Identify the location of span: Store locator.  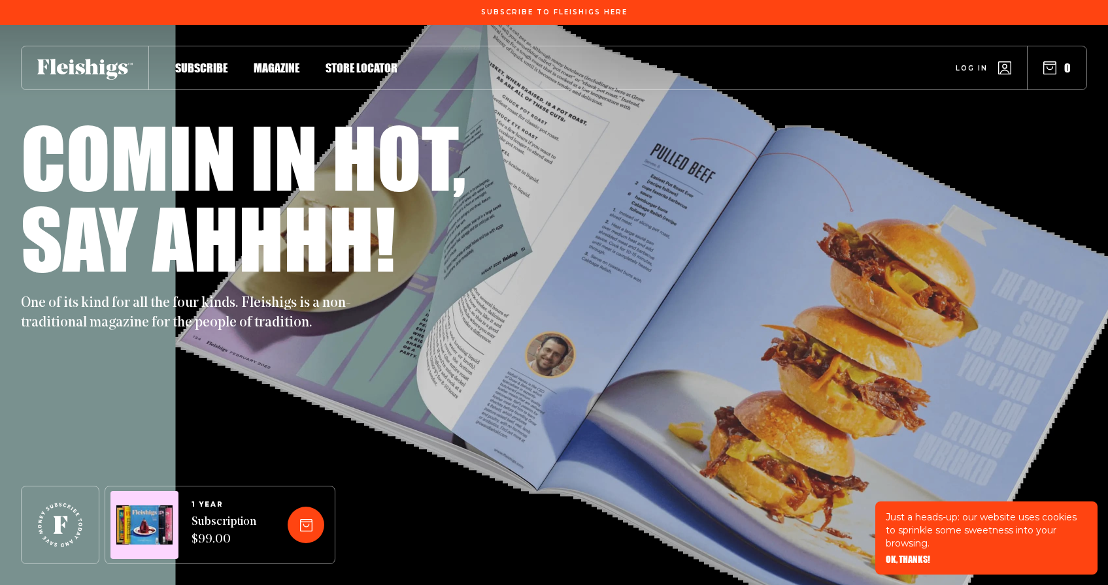
(361, 68).